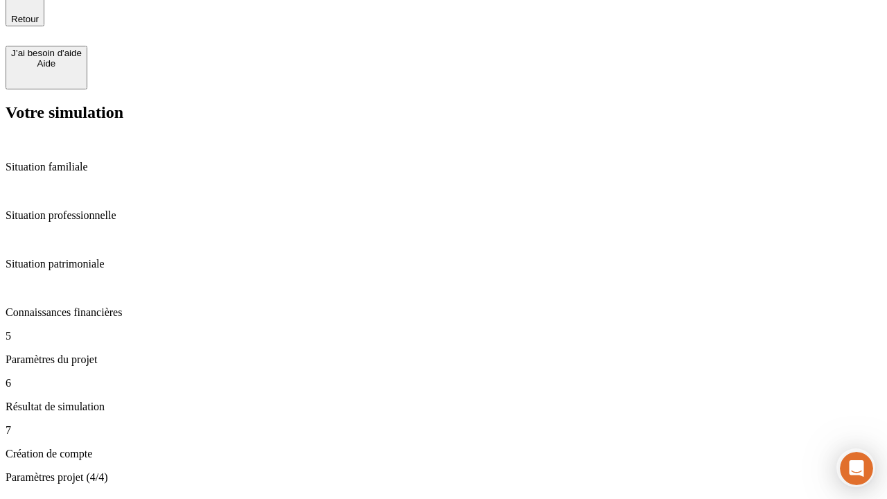  I want to click on h2: Votre simulation, so click(444, 112).